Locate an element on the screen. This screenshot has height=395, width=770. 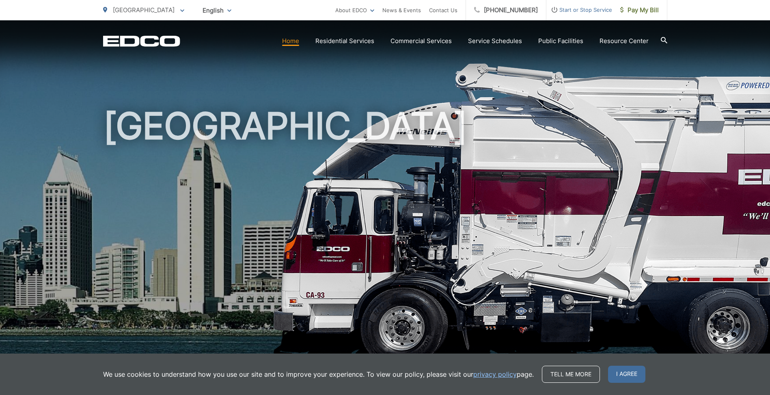
a: Home is located at coordinates (291, 41).